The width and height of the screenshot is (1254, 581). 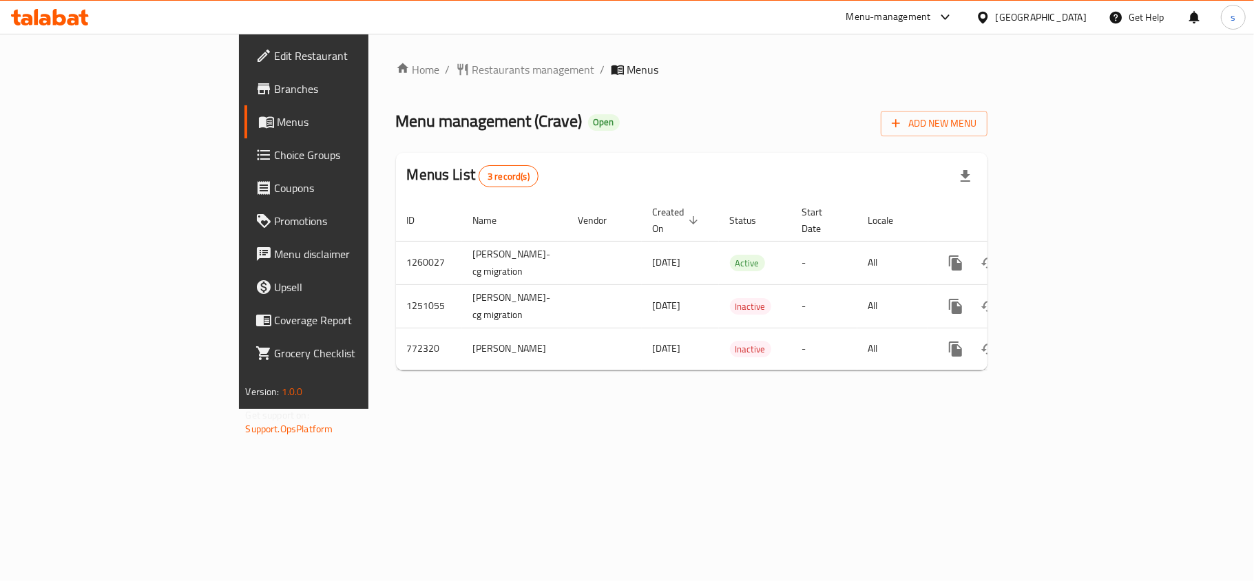 I want to click on span: Locale, so click(x=890, y=220).